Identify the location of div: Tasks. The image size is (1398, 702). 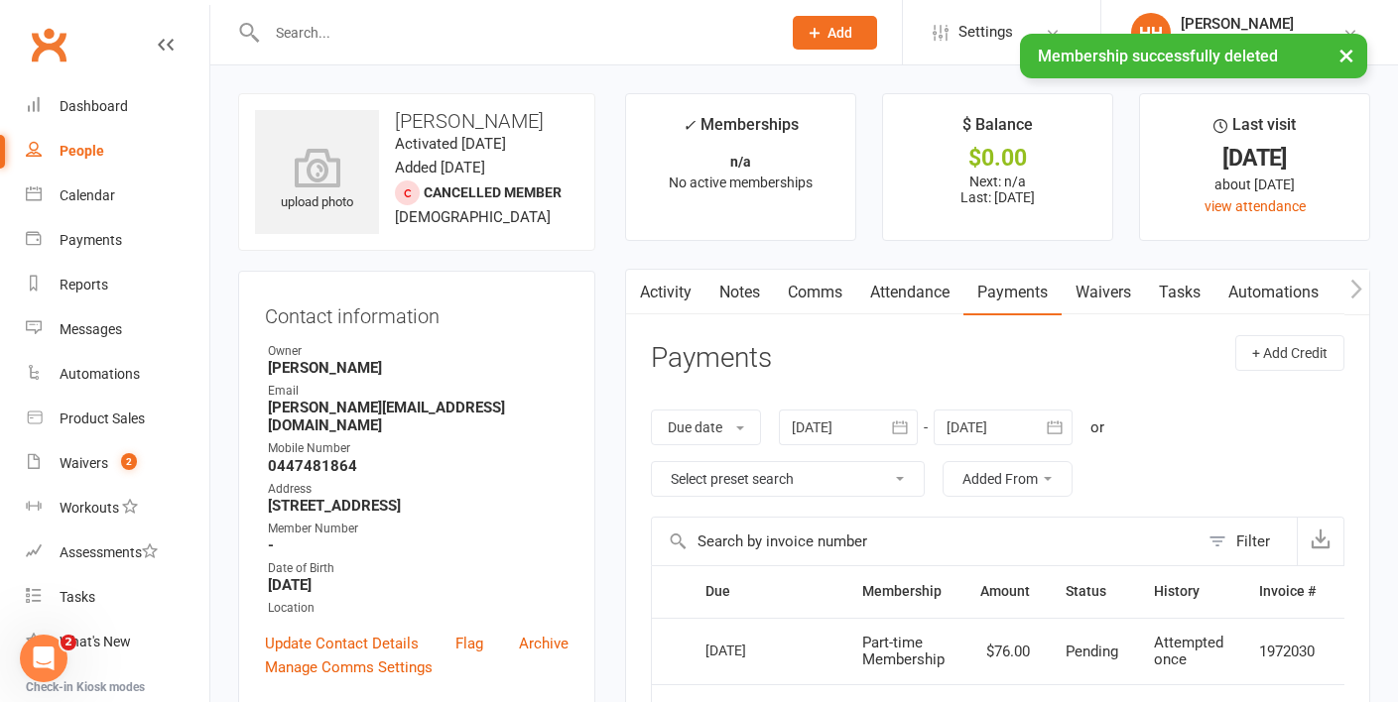
(77, 597).